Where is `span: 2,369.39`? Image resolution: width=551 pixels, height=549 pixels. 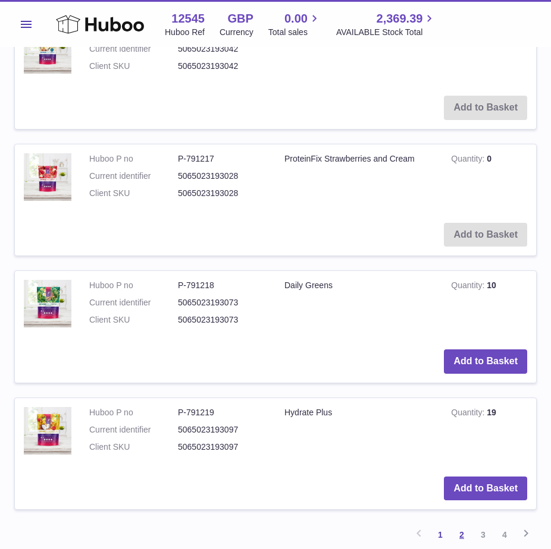 span: 2,369.39 is located at coordinates (400, 18).